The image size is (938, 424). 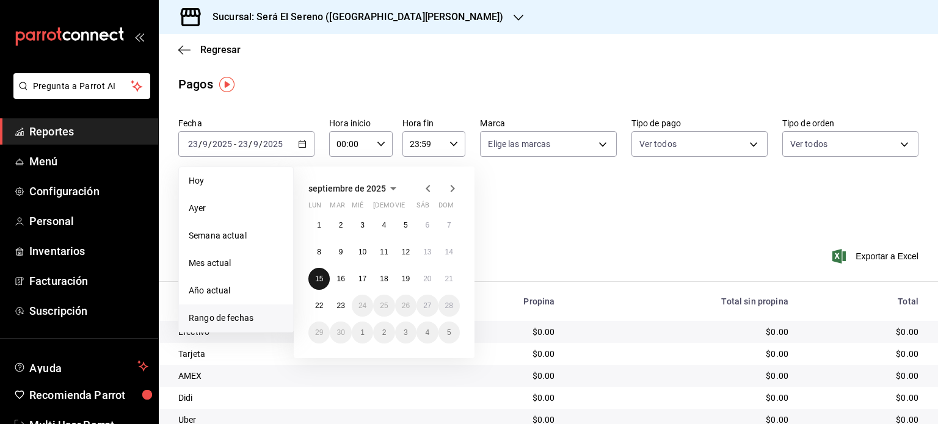 I want to click on button: 19 de septiembre de 2025, so click(x=405, y=279).